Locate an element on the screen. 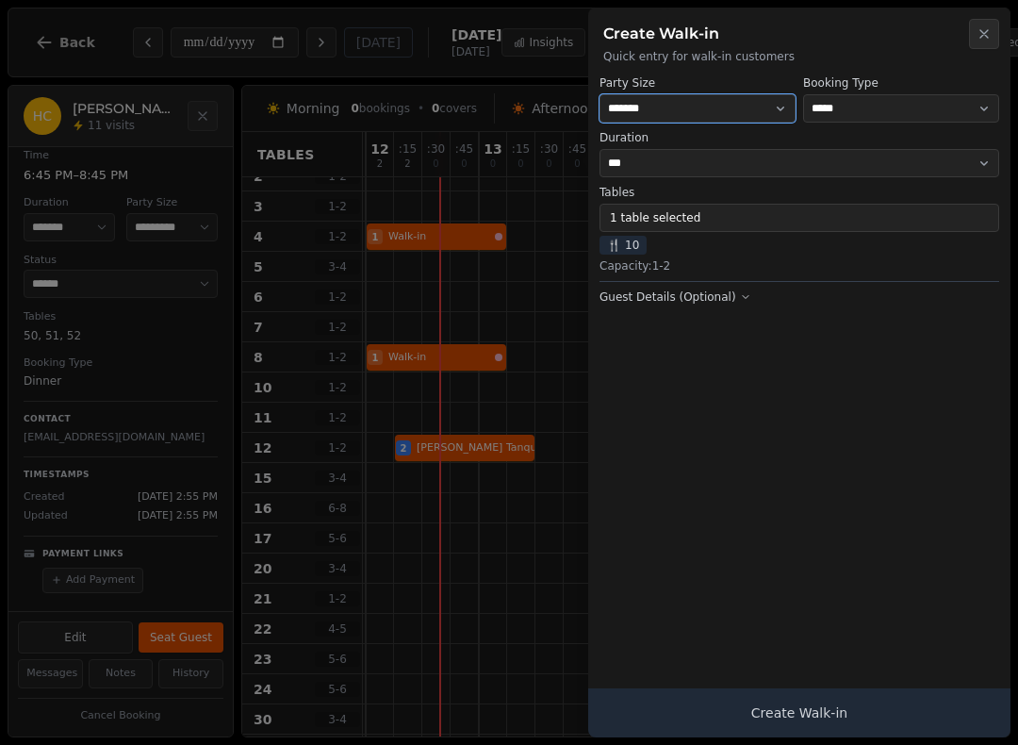  p: Quick entry for walk-in customers is located at coordinates (799, 57).